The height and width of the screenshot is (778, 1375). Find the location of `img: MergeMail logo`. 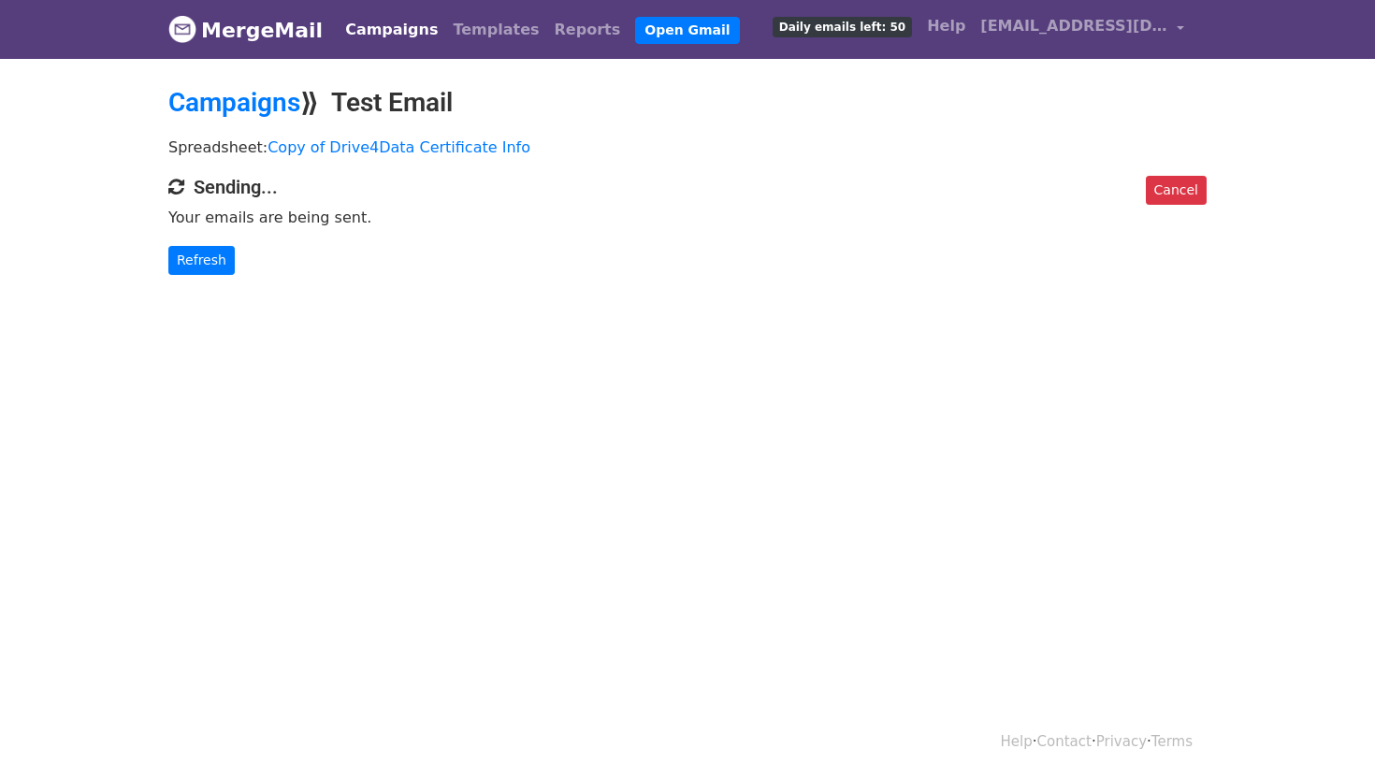

img: MergeMail logo is located at coordinates (182, 29).